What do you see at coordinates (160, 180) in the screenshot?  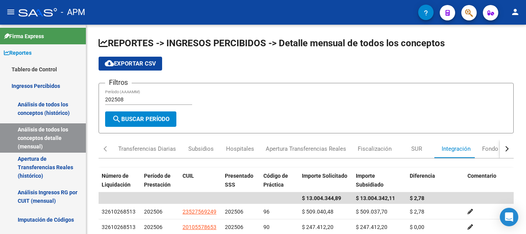 I see `datatable-header-cell: Período de Prestación` at bounding box center [160, 180].